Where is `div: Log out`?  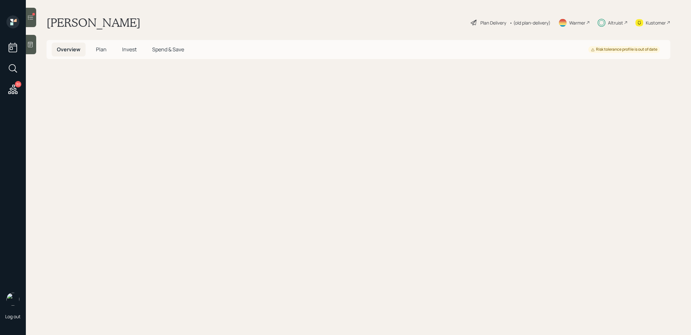 div: Log out is located at coordinates (13, 317).